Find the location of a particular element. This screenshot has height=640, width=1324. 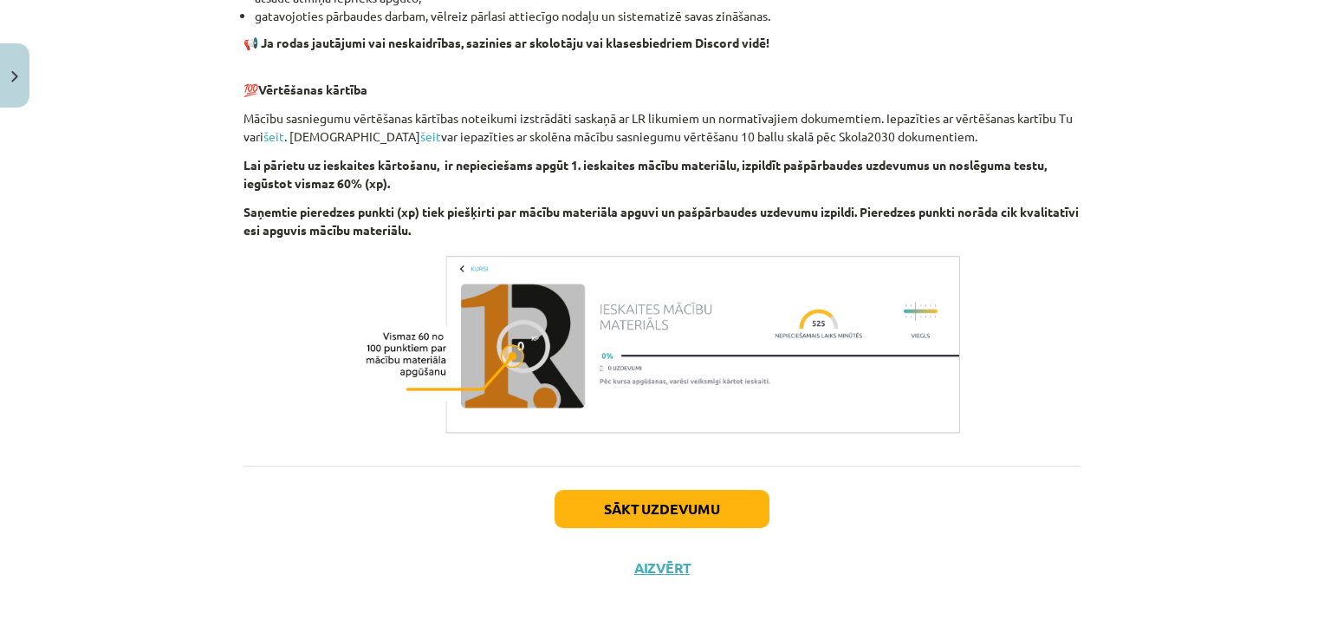

b: Lai pārietu uz ieskaites kārtošanu, ir nepieciešams apgūt 1. ieskaites mācību materiālu, izpildīt... is located at coordinates (645, 173).